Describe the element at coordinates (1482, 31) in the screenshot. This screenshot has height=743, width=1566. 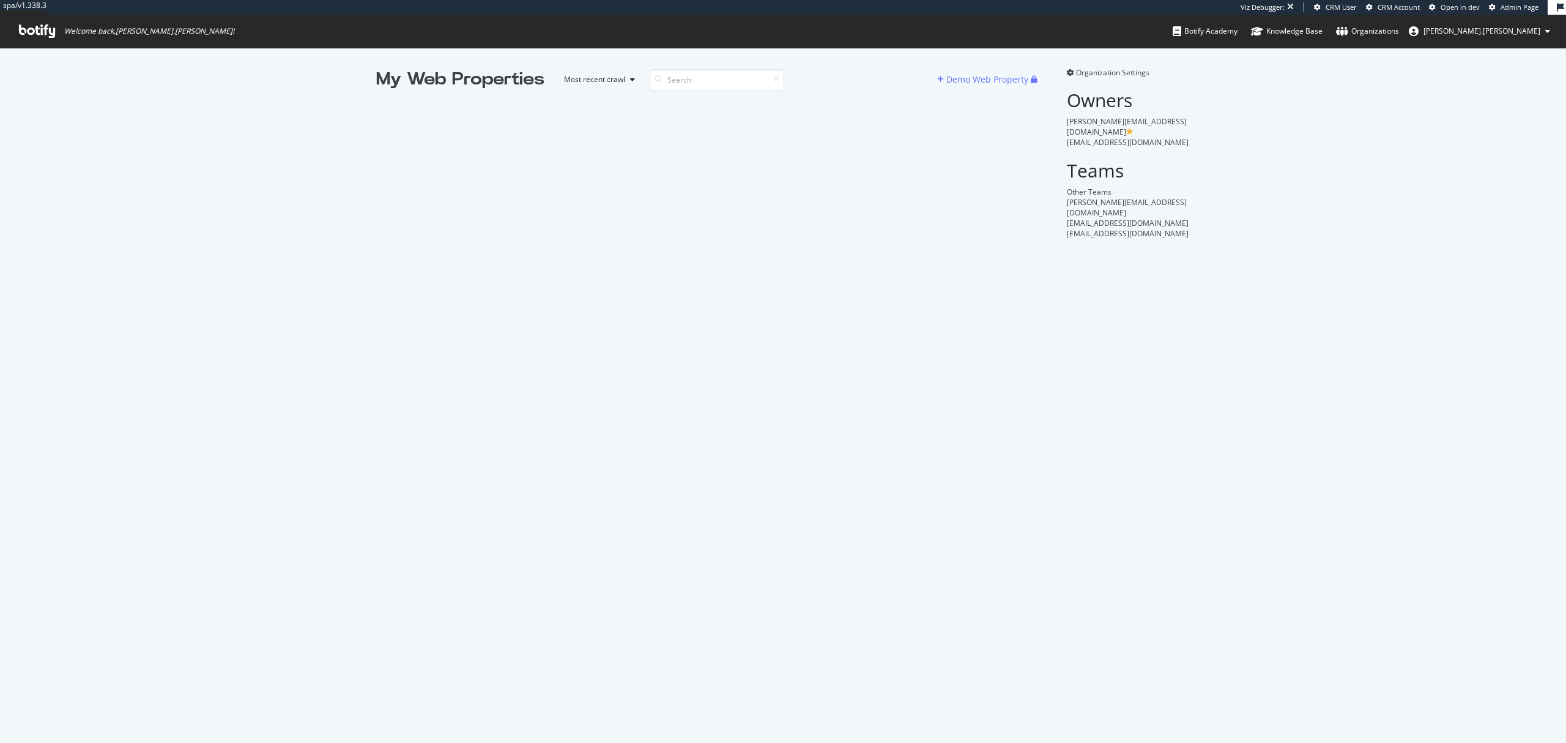
I see `span: julien.sardin` at that location.